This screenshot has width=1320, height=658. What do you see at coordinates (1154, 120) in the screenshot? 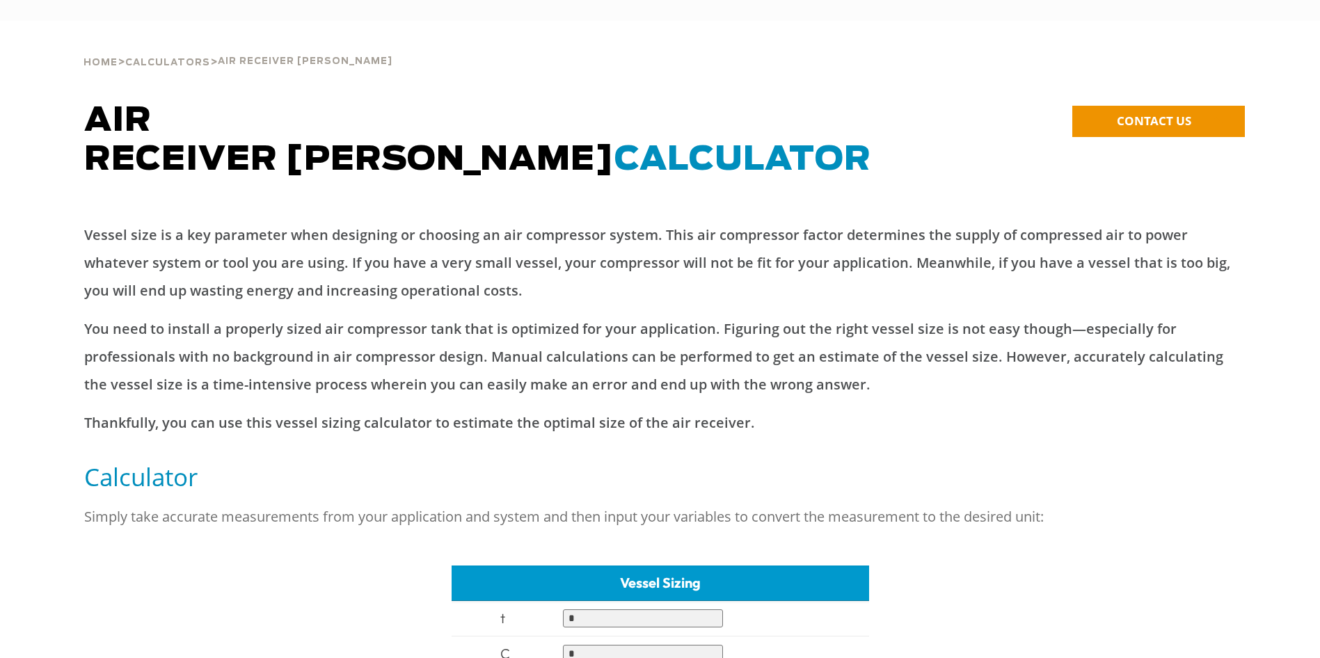
I see `span: CONTACT US` at bounding box center [1154, 120].